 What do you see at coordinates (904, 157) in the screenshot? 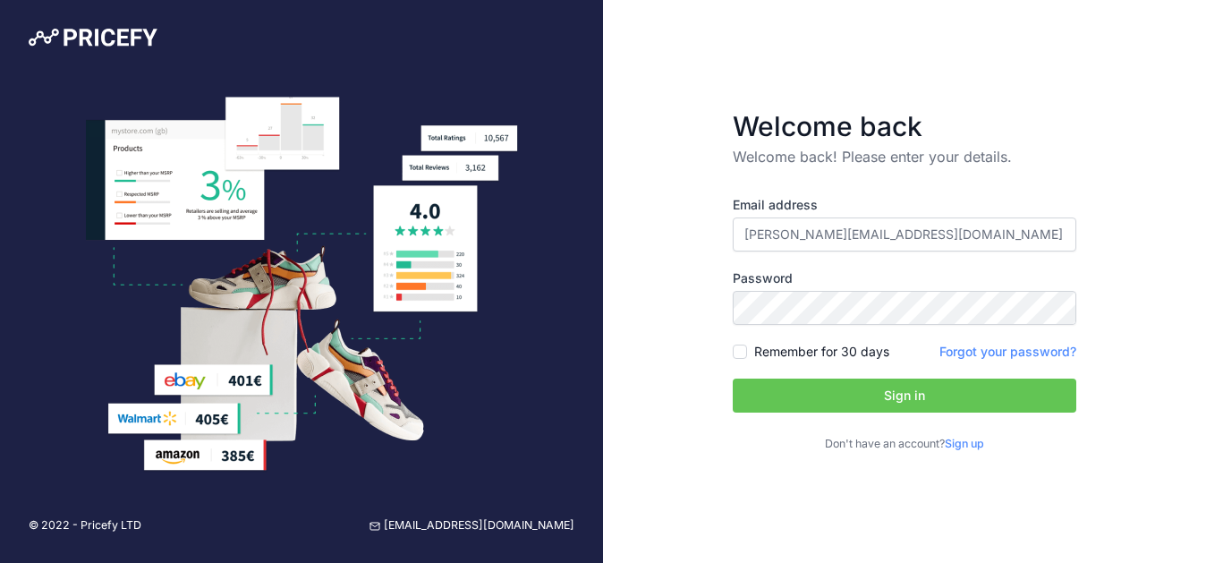
I see `p: Welcome back! Please enter your details.` at bounding box center [904, 157].